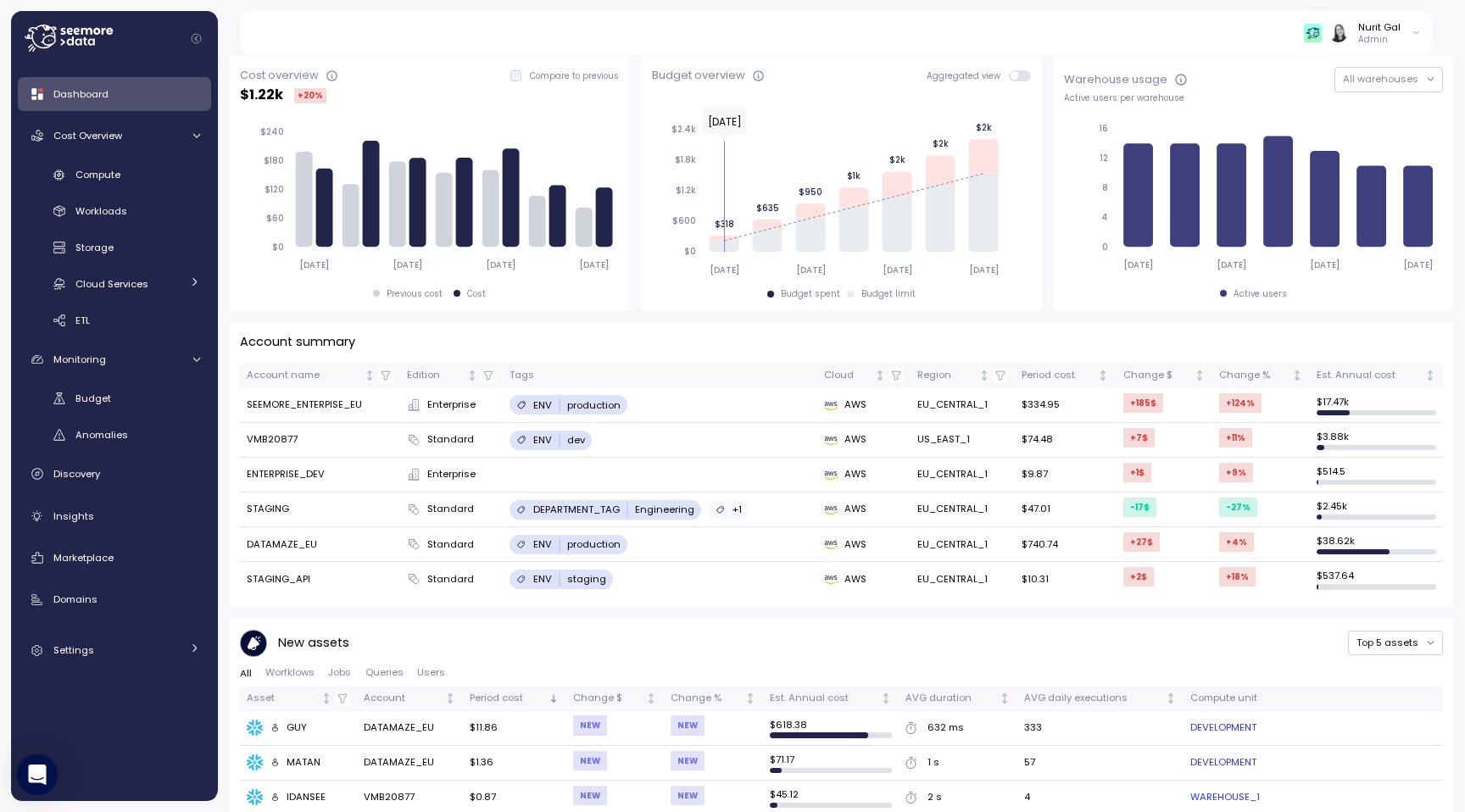  I want to click on tspan: $600, so click(685, 220).